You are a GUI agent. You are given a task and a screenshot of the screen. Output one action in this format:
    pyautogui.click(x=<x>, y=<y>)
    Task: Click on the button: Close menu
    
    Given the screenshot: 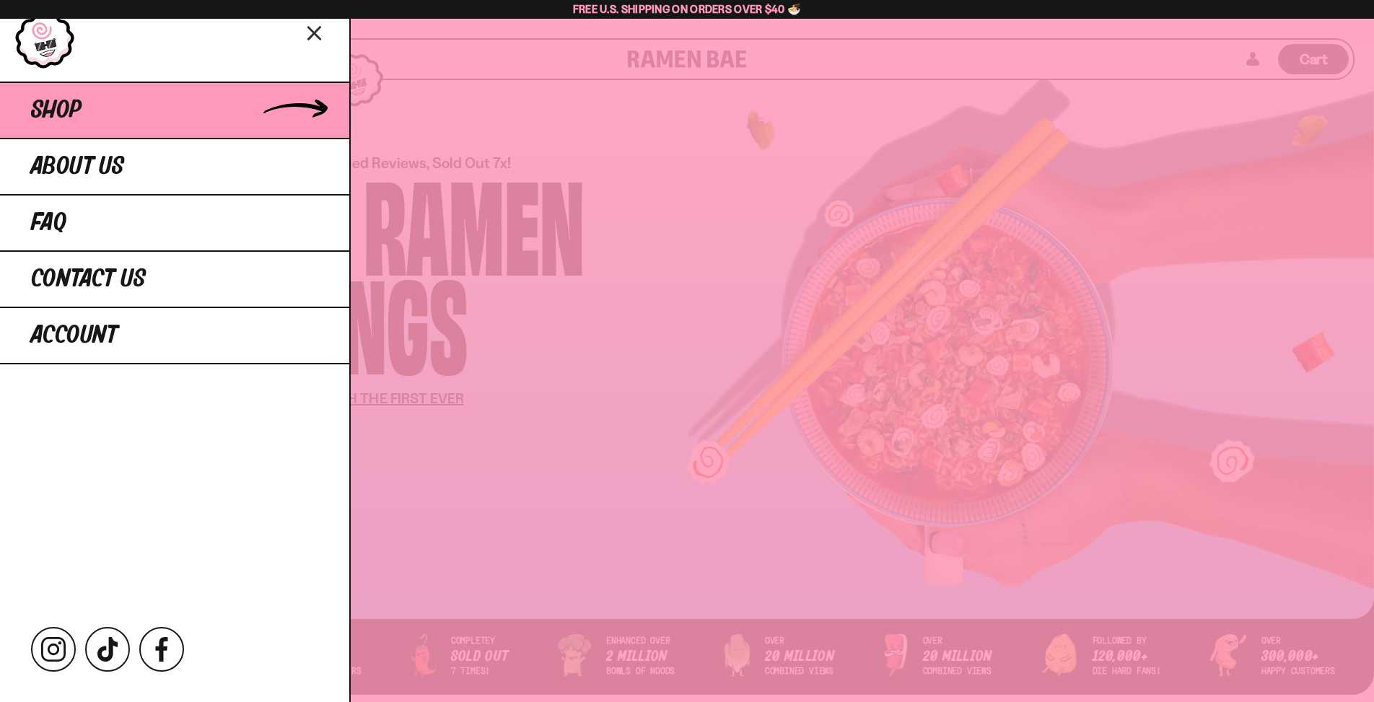 What is the action you would take?
    pyautogui.click(x=315, y=32)
    